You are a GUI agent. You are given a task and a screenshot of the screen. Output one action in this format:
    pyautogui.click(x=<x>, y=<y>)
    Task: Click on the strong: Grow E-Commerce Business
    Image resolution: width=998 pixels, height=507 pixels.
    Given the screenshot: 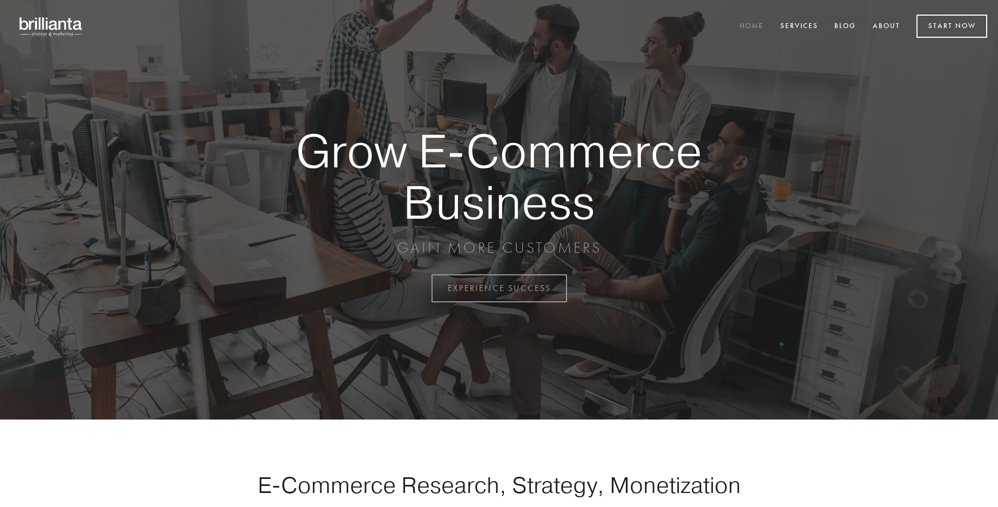 What is the action you would take?
    pyautogui.click(x=499, y=176)
    